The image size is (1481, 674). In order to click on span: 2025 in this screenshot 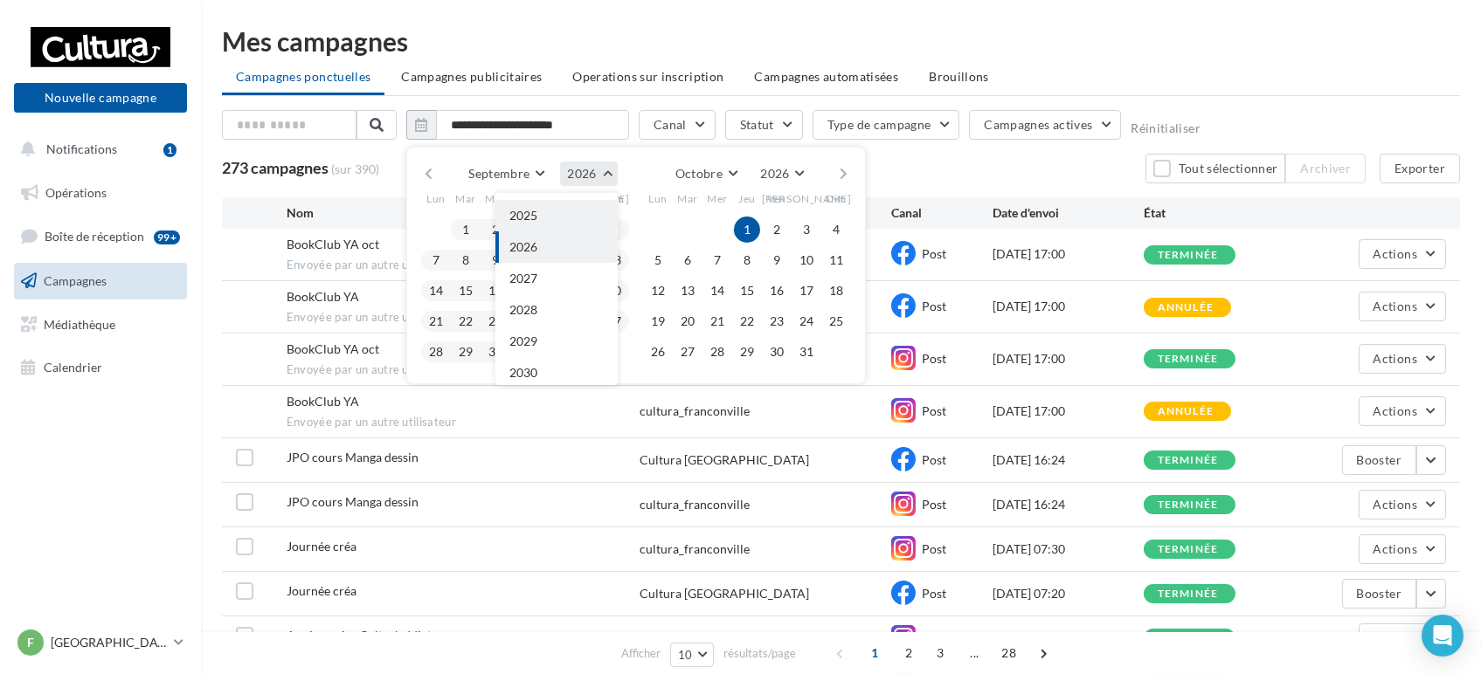, I will do `click(523, 215)`.